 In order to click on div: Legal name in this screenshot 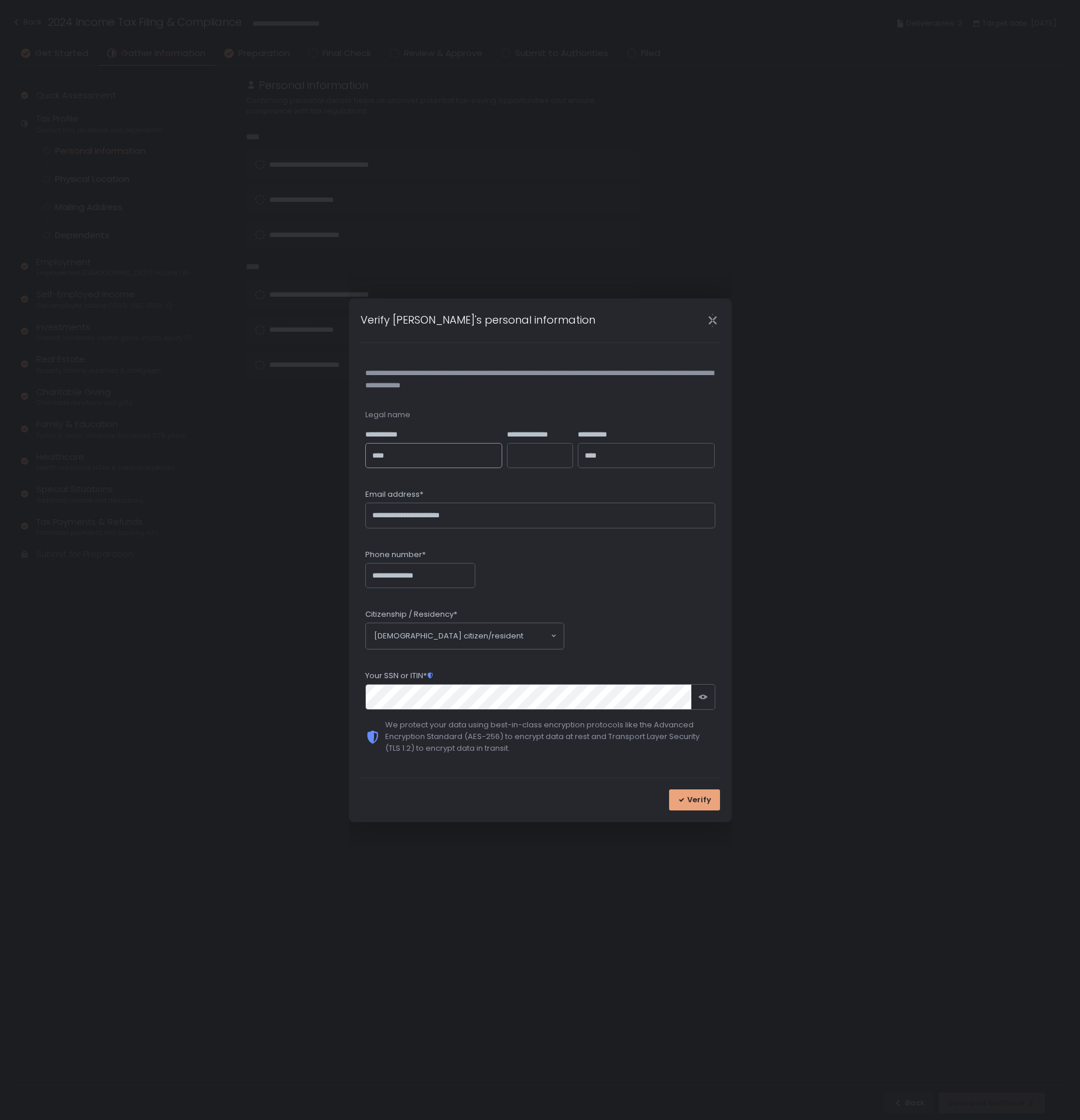, I will do `click(540, 415)`.